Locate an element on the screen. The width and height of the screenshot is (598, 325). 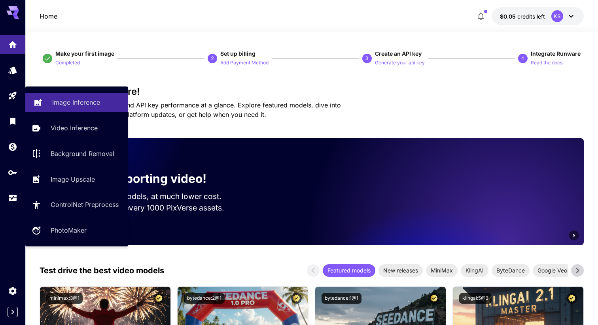
span: 6 is located at coordinates (573, 235).